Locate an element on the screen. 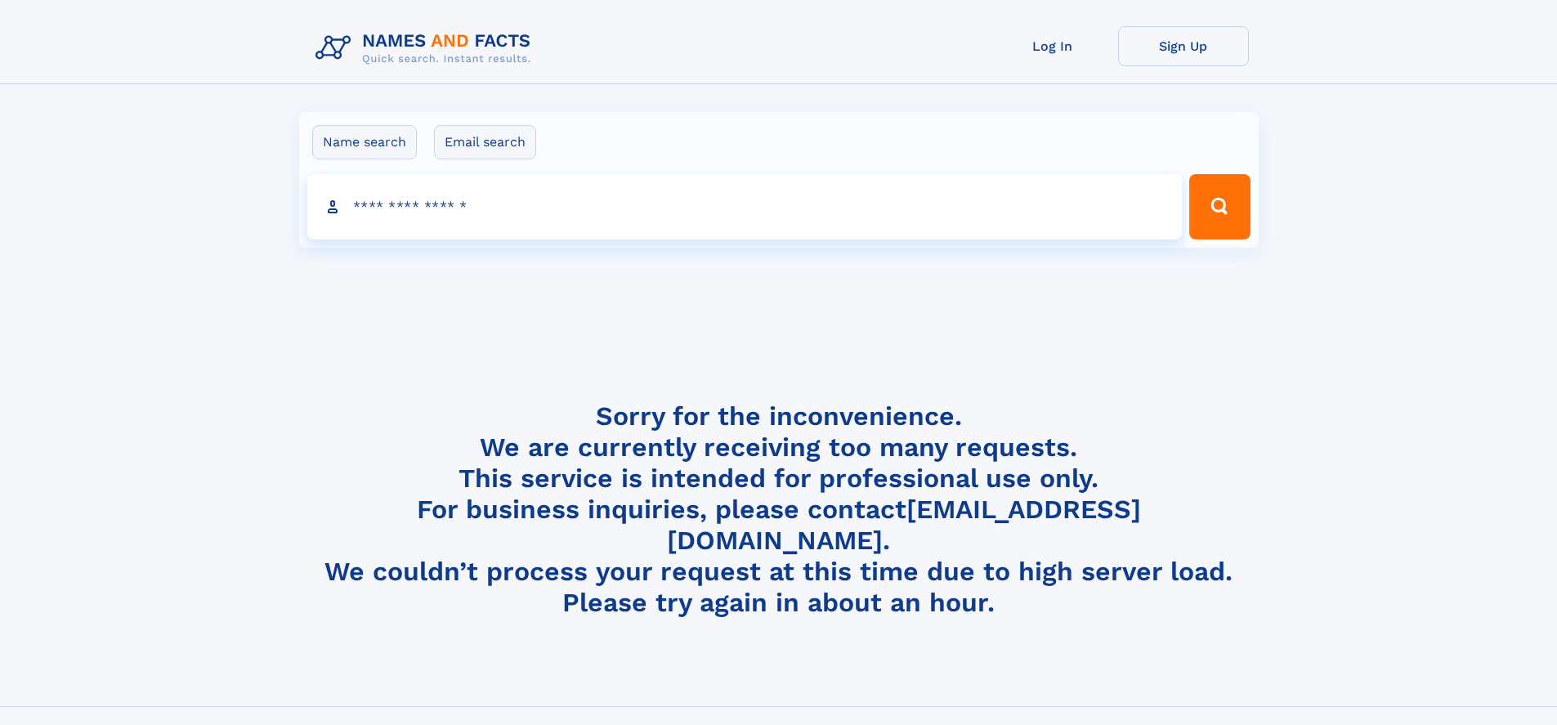  a: Sign Up is located at coordinates (1184, 46).